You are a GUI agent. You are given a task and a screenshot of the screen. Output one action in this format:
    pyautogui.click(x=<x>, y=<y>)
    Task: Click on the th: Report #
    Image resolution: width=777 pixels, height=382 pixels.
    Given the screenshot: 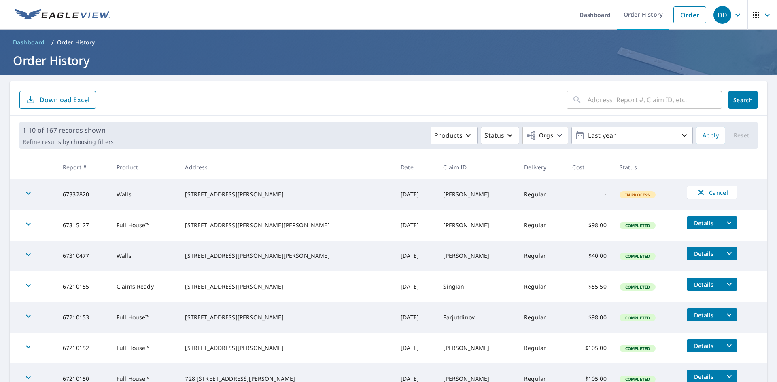 What is the action you would take?
    pyautogui.click(x=83, y=167)
    